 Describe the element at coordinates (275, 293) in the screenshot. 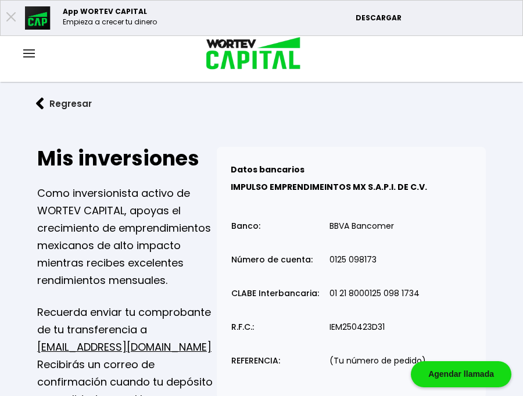

I see `p: CLABE Interbancaria:` at that location.